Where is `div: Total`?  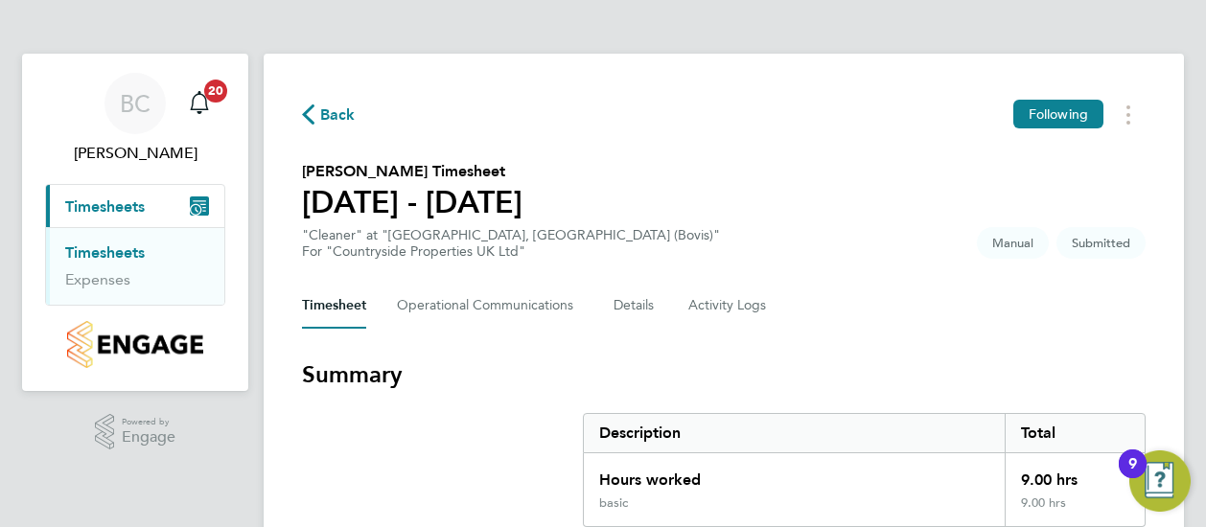 div: Total is located at coordinates (1075, 433).